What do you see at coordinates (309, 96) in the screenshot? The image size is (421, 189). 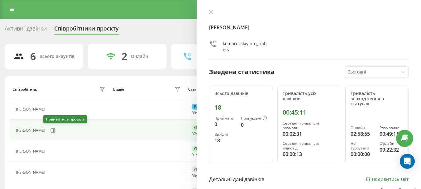 I see `div: Тривалість усіх дзвінків` at bounding box center [309, 96].